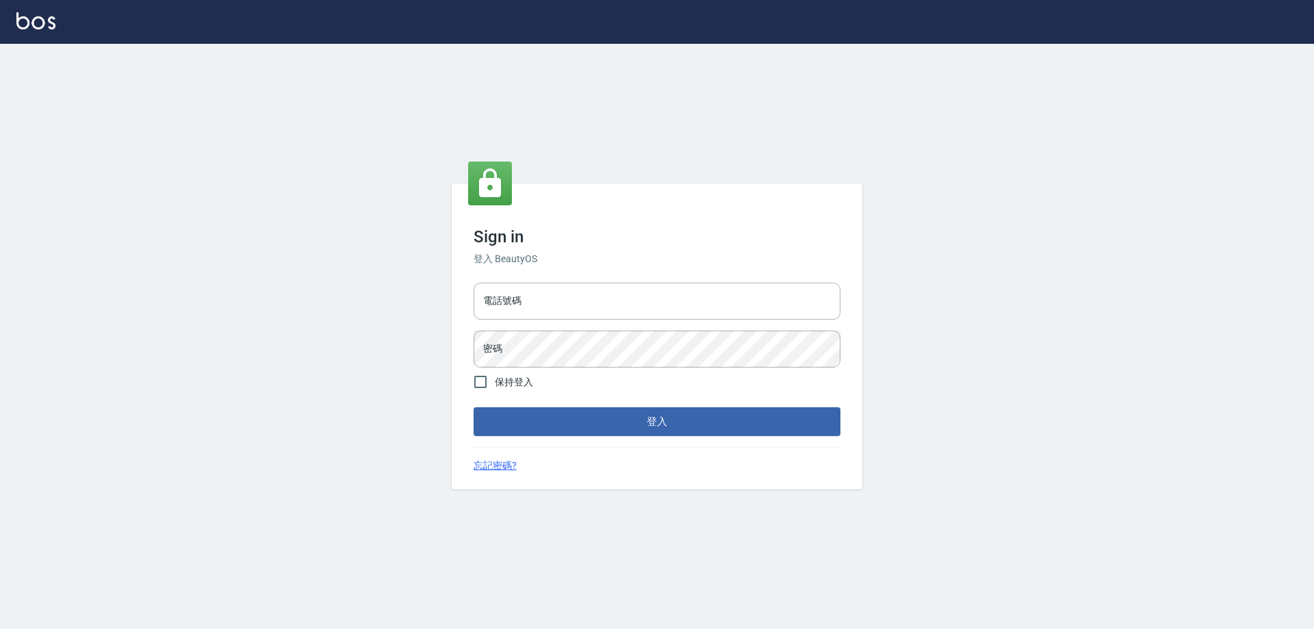 The width and height of the screenshot is (1314, 629). What do you see at coordinates (657, 422) in the screenshot?
I see `button: 登入` at bounding box center [657, 422].